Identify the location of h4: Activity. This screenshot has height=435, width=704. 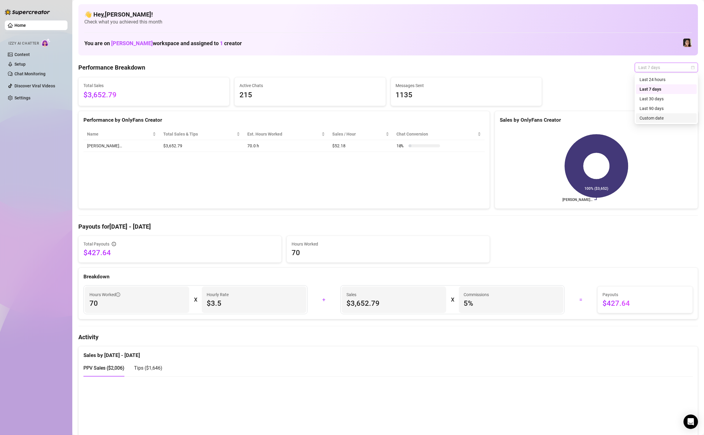
(388, 337).